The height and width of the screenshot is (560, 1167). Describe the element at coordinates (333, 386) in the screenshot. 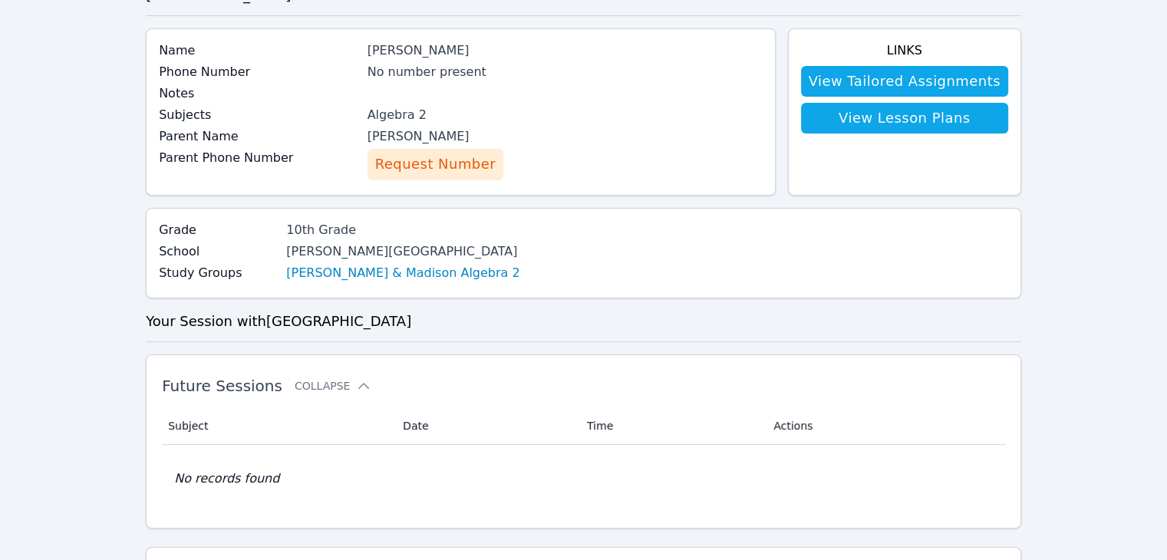

I see `button: Collapse` at that location.